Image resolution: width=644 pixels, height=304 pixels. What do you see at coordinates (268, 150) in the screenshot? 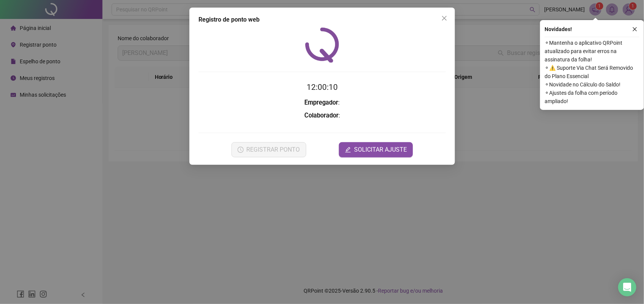
I see `button: REGISTRAR PONTO` at bounding box center [268, 150].